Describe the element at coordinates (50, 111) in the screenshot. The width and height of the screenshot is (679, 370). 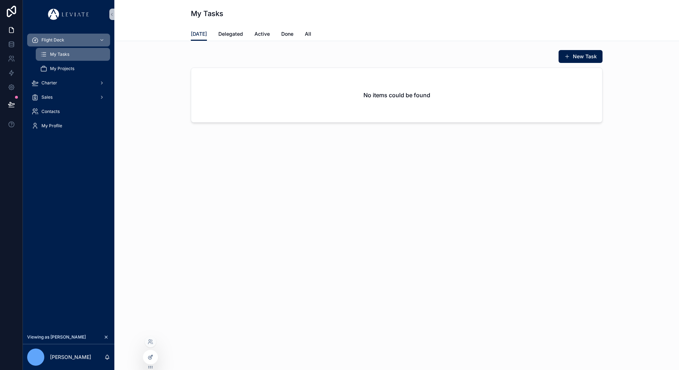
I see `span: Contacts` at that location.